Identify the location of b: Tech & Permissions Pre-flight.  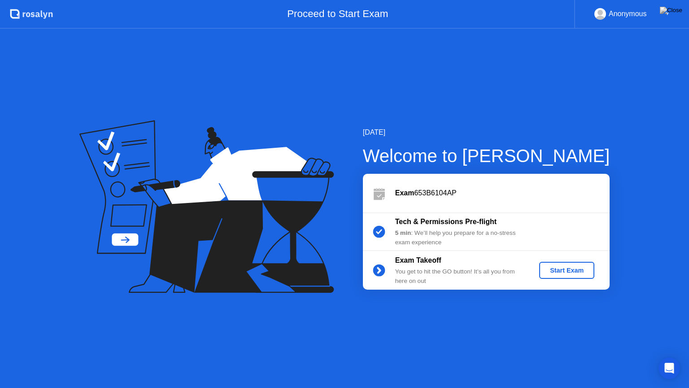
(446, 221).